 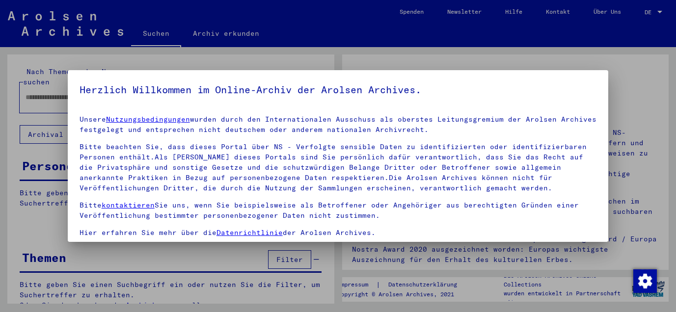 What do you see at coordinates (645, 281) in the screenshot?
I see `img: Zustimmung ändern` at bounding box center [645, 281].